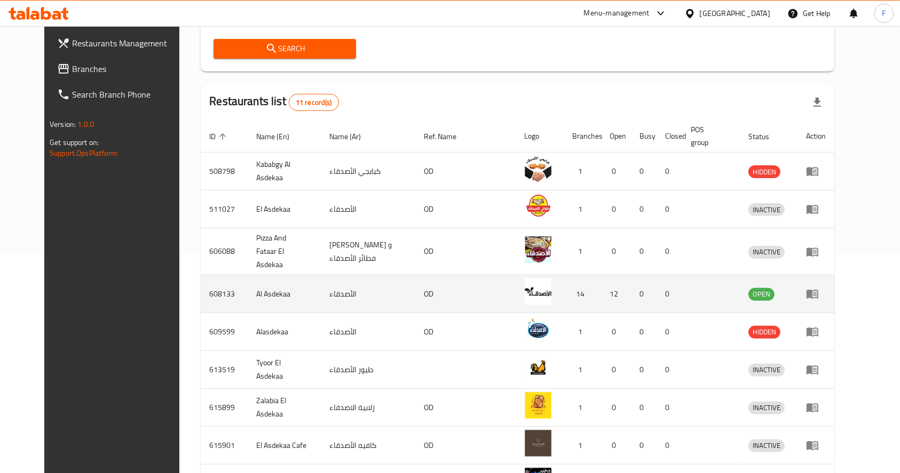 This screenshot has width=900, height=473. What do you see at coordinates (538, 207) in the screenshot?
I see `img: El Asdekaa` at bounding box center [538, 207].